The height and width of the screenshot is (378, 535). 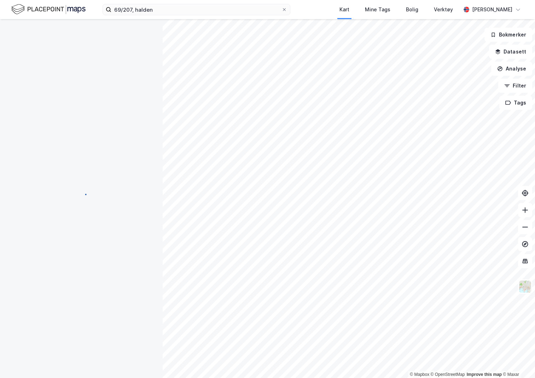 I want to click on input: Søk på adresse, matrikkel, gårdeiere, leietakere eller personer, so click(x=196, y=10).